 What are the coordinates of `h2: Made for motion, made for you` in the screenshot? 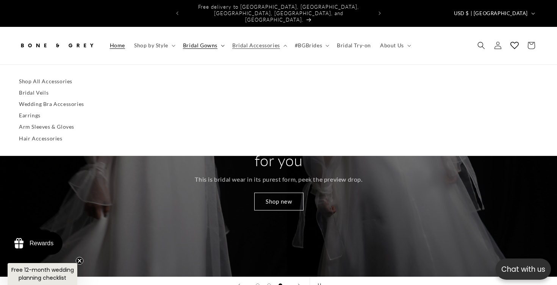 It's located at (278, 151).